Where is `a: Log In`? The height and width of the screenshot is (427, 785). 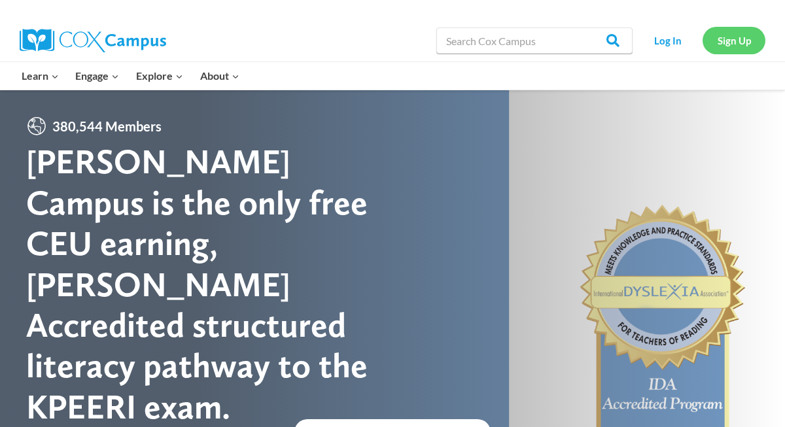 a: Log In is located at coordinates (667, 40).